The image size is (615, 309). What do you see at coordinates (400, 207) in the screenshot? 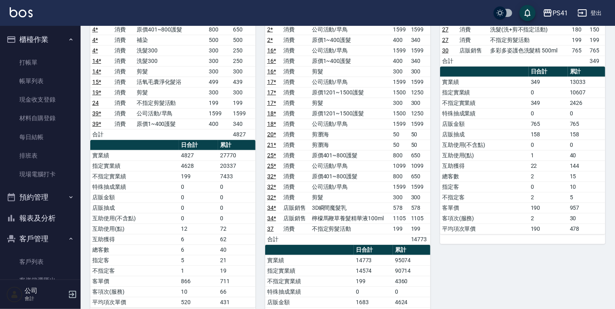
I see `td: 578` at bounding box center [400, 207].